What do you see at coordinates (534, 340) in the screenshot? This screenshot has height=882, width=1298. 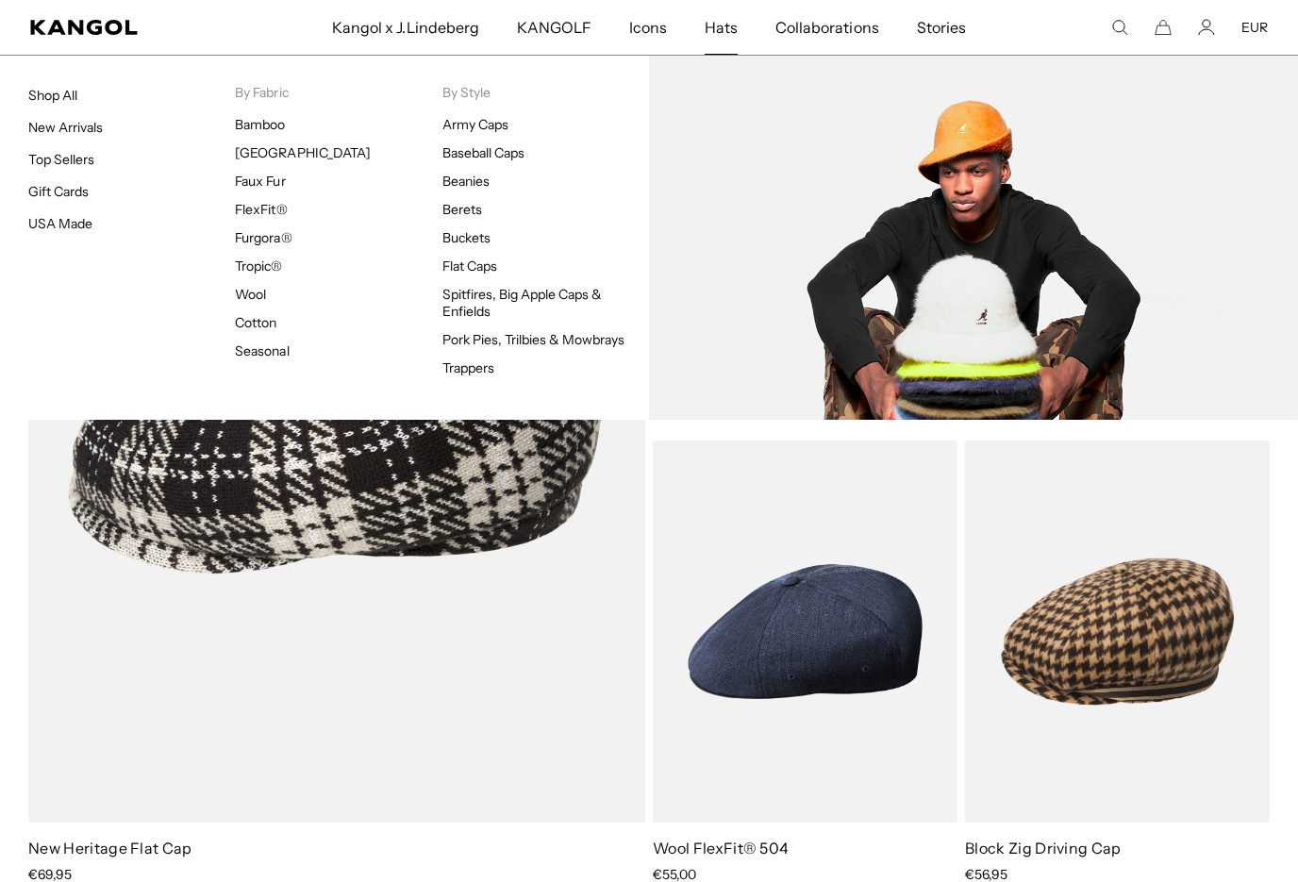 I see `a: Pork Pies, Trilbies & Mowbrays` at bounding box center [534, 340].